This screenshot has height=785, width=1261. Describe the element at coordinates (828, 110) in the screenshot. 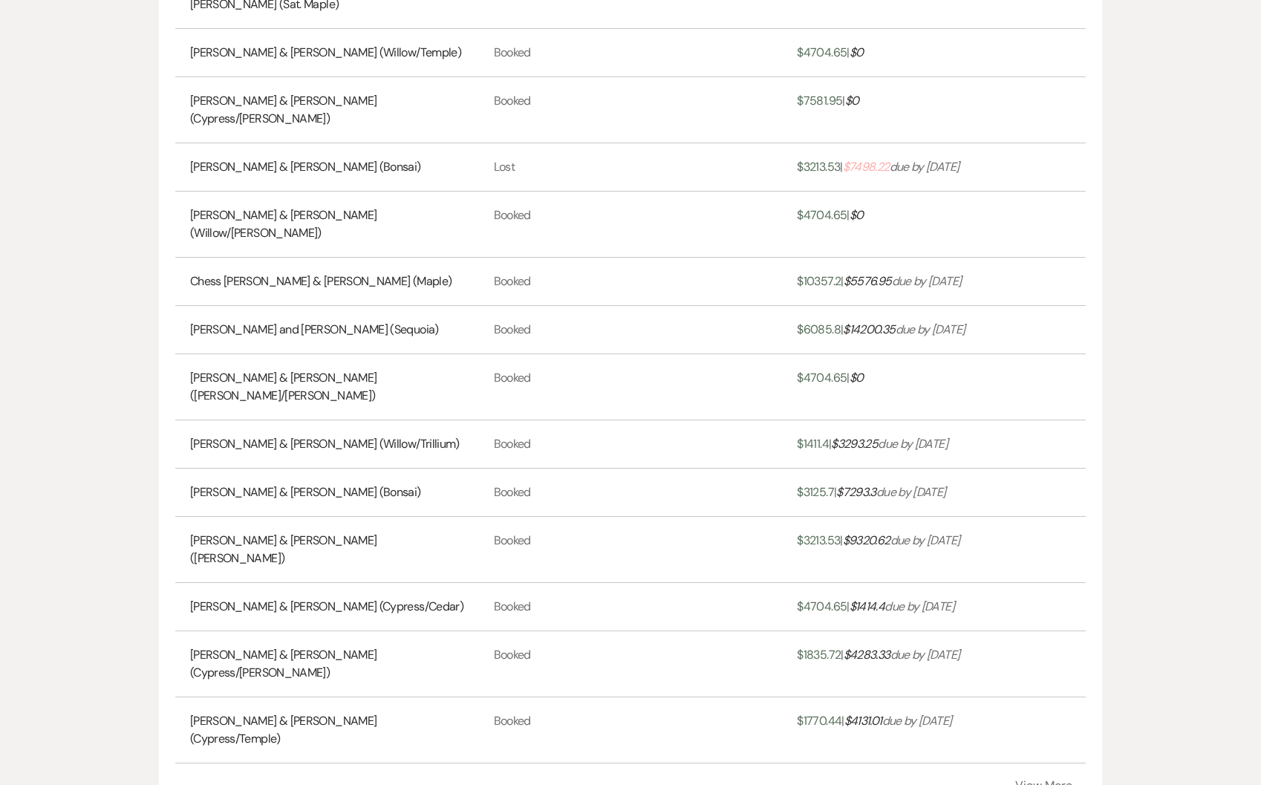

I see `a: $7581.95|$0` at that location.